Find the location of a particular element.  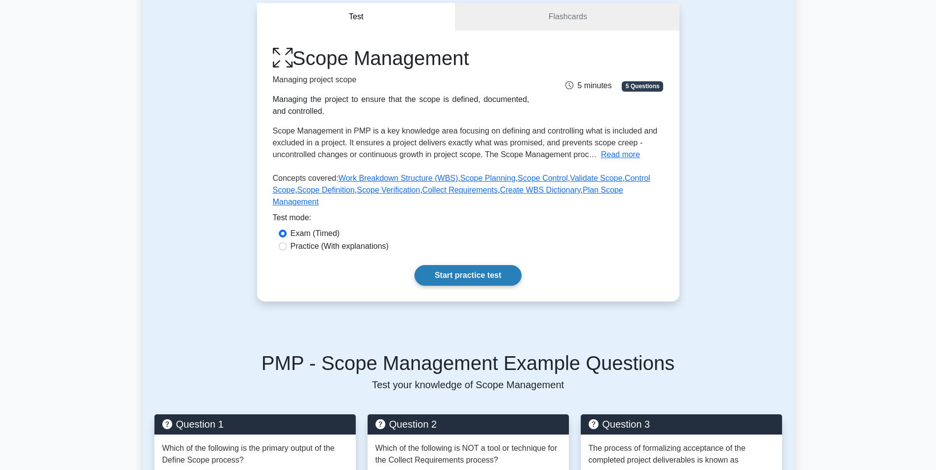

span: Scope Management in PMP is a key knowledge area focusing on defining and controlling what is incl... is located at coordinates (465, 143).